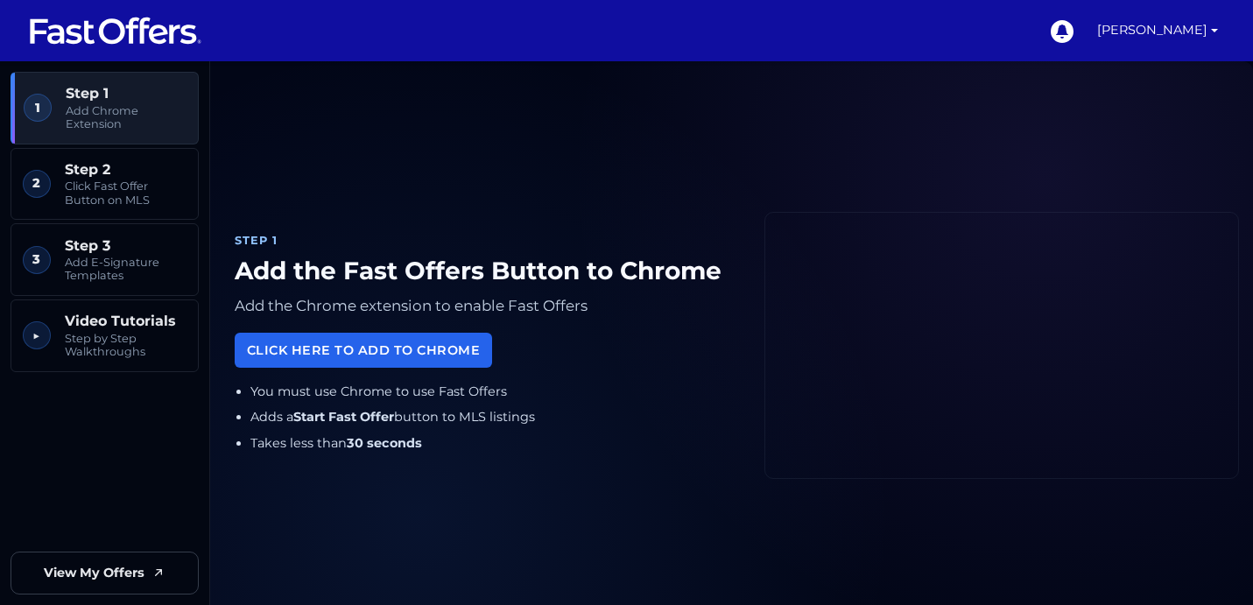 The image size is (1253, 605). I want to click on span: Add Chrome Extension, so click(126, 117).